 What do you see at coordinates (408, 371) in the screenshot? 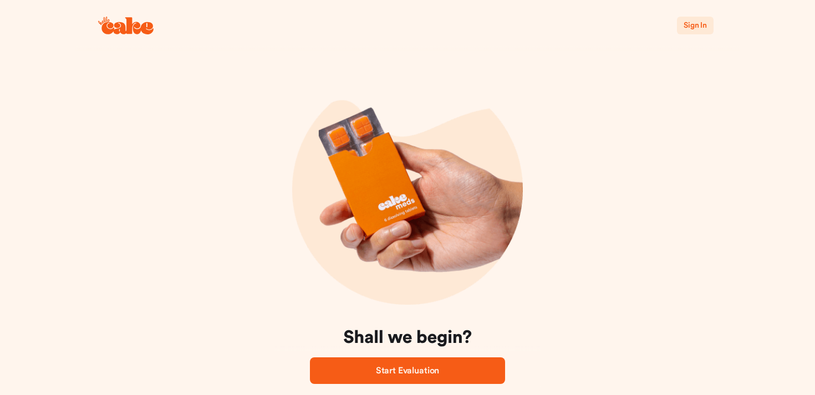
I see `button: Start Evaluation` at bounding box center [408, 371].